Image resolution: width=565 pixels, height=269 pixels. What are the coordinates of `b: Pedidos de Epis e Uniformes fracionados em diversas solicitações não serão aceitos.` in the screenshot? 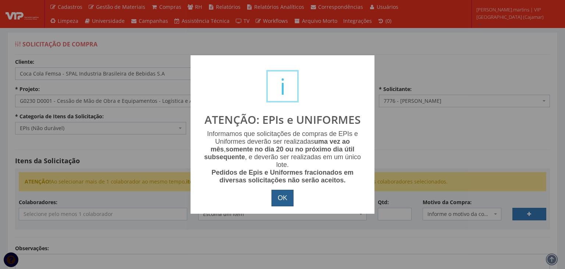 It's located at (282, 176).